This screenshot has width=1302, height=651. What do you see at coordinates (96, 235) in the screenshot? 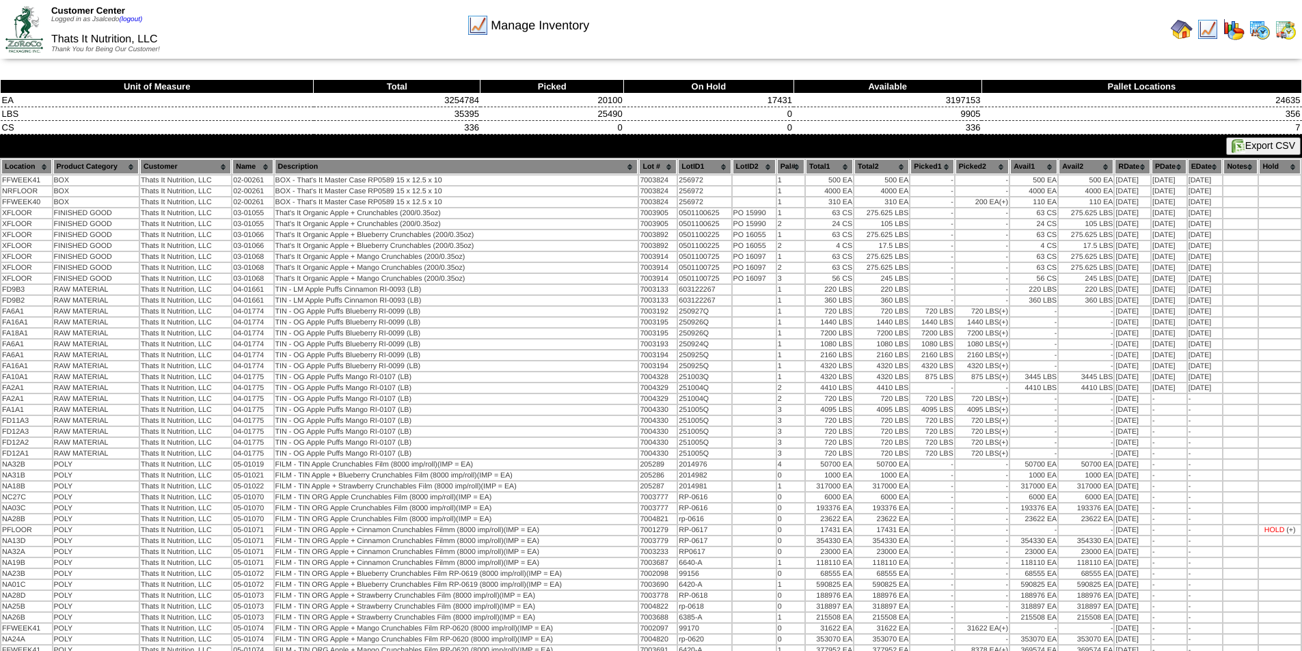
I see `td: FINISHED GOOD` at bounding box center [96, 235].